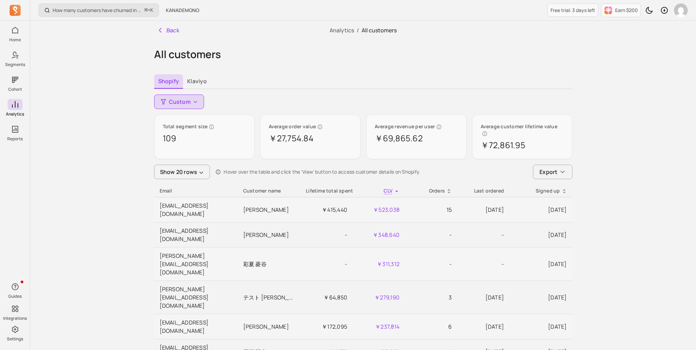  I want to click on p: Average order value, so click(310, 127).